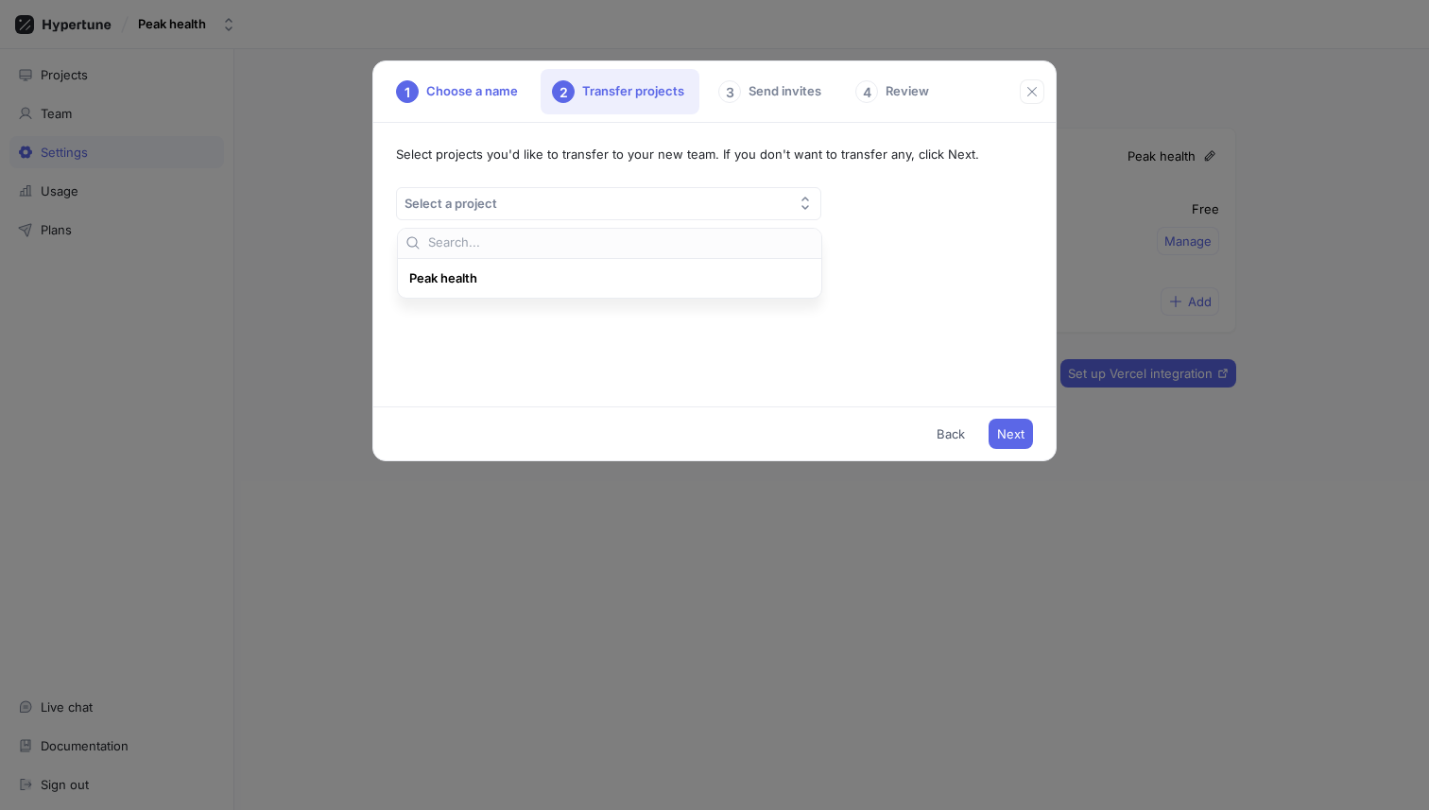 The width and height of the screenshot is (1429, 810). I want to click on div: 3, so click(730, 92).